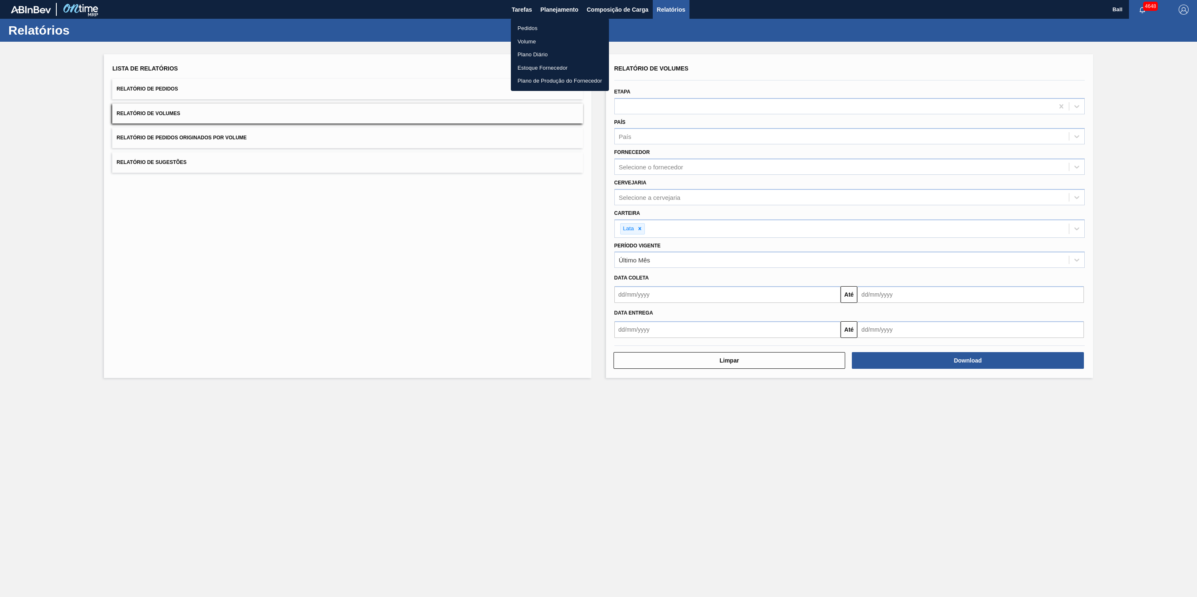 This screenshot has height=597, width=1197. I want to click on a: Estoque Fornecedor, so click(560, 68).